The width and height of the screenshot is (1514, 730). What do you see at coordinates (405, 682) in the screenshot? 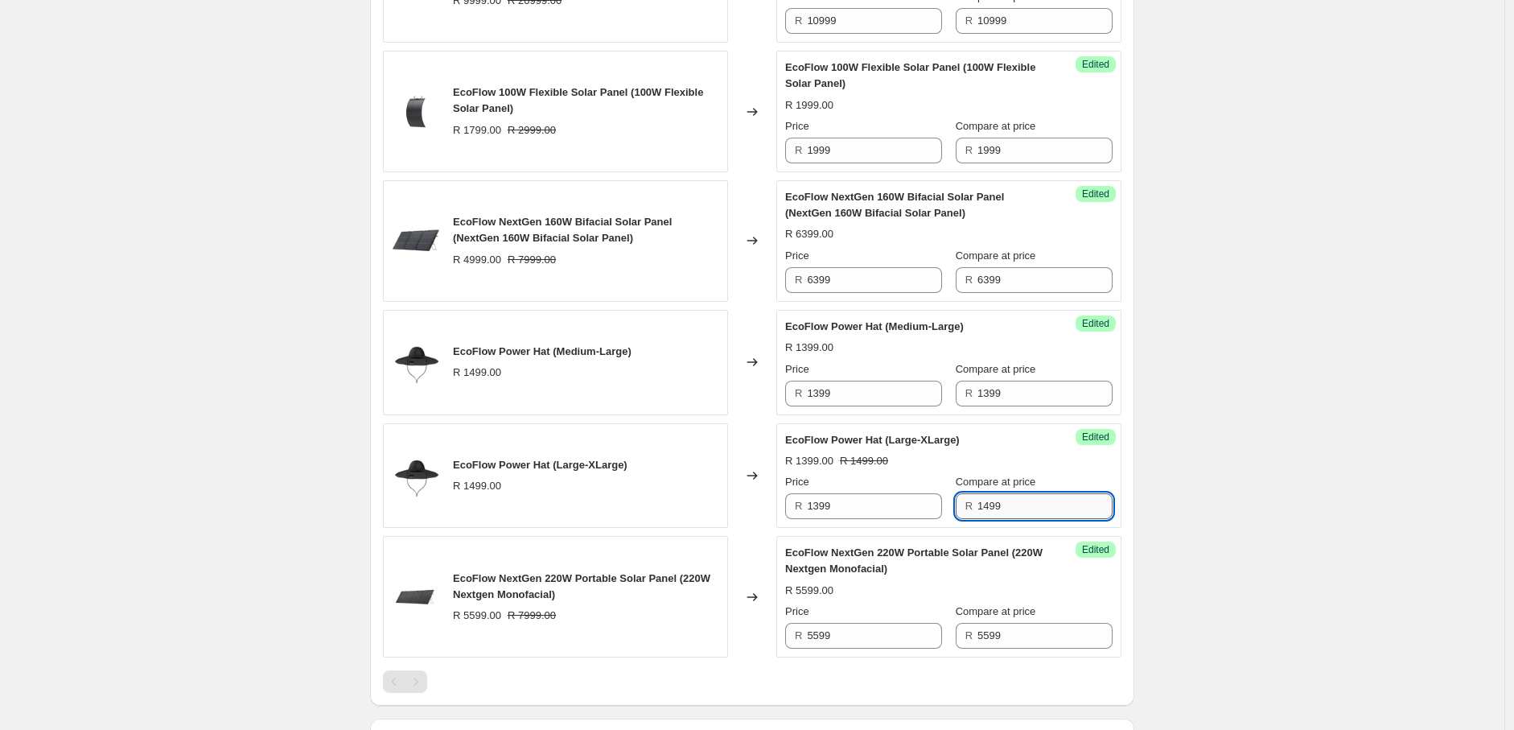
I see `nav: Pagination` at bounding box center [405, 682].